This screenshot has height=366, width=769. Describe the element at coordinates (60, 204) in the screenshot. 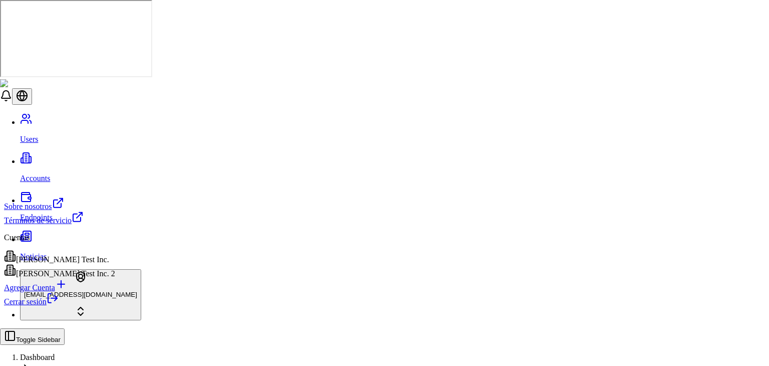

I see `div: Sobre nosotros` at that location.